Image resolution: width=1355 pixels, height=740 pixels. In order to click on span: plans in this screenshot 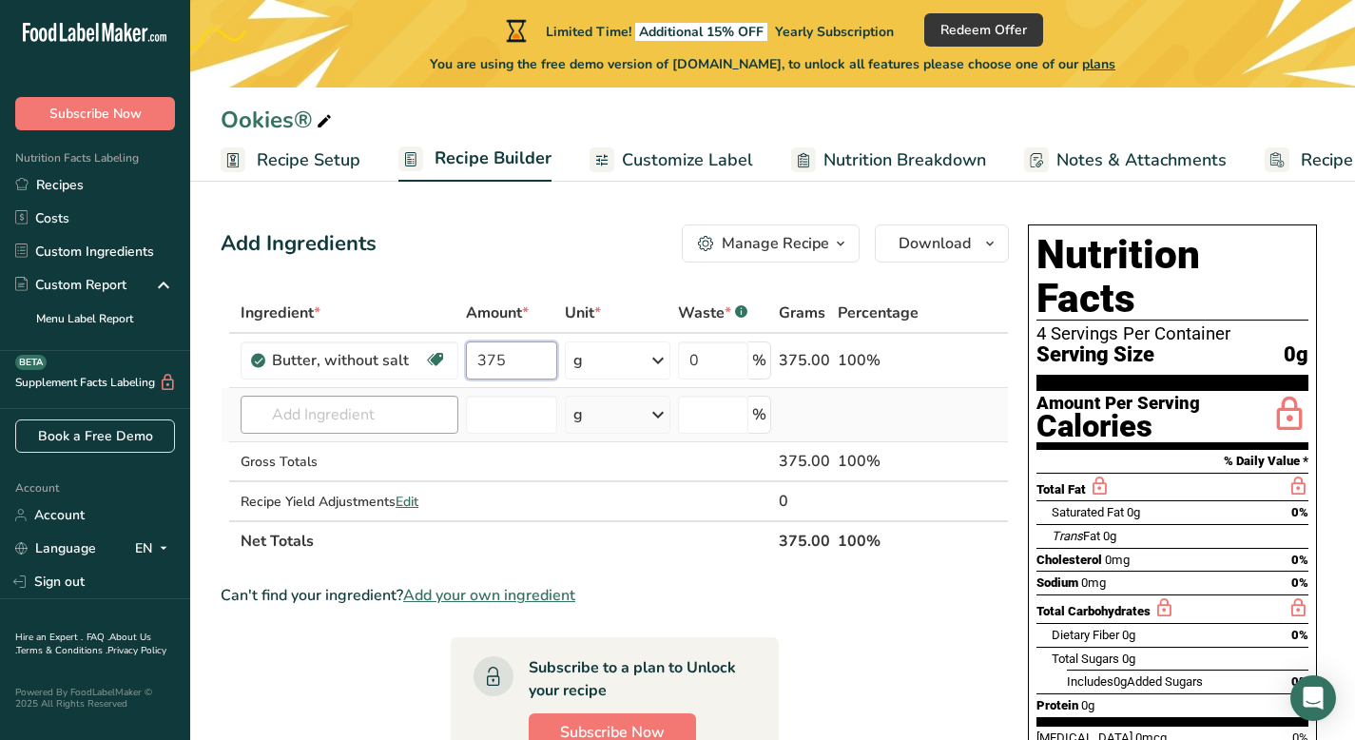, I will do `click(1099, 64)`.